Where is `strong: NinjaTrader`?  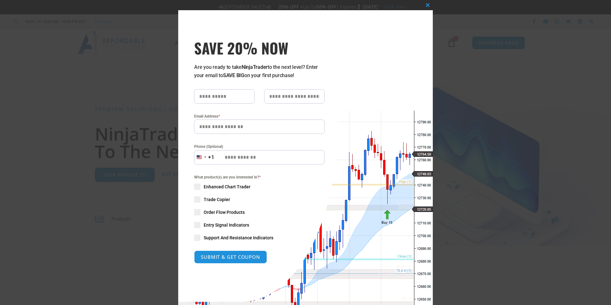
strong: NinjaTrader is located at coordinates (255, 67).